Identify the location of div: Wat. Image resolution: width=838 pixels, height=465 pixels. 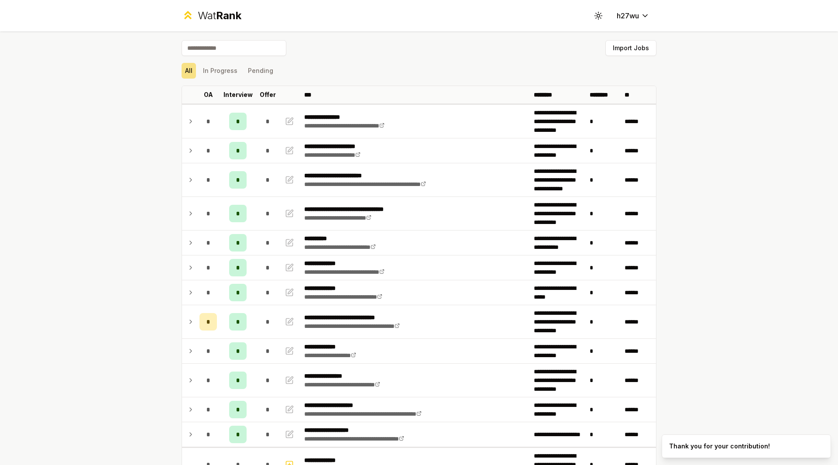
(220, 16).